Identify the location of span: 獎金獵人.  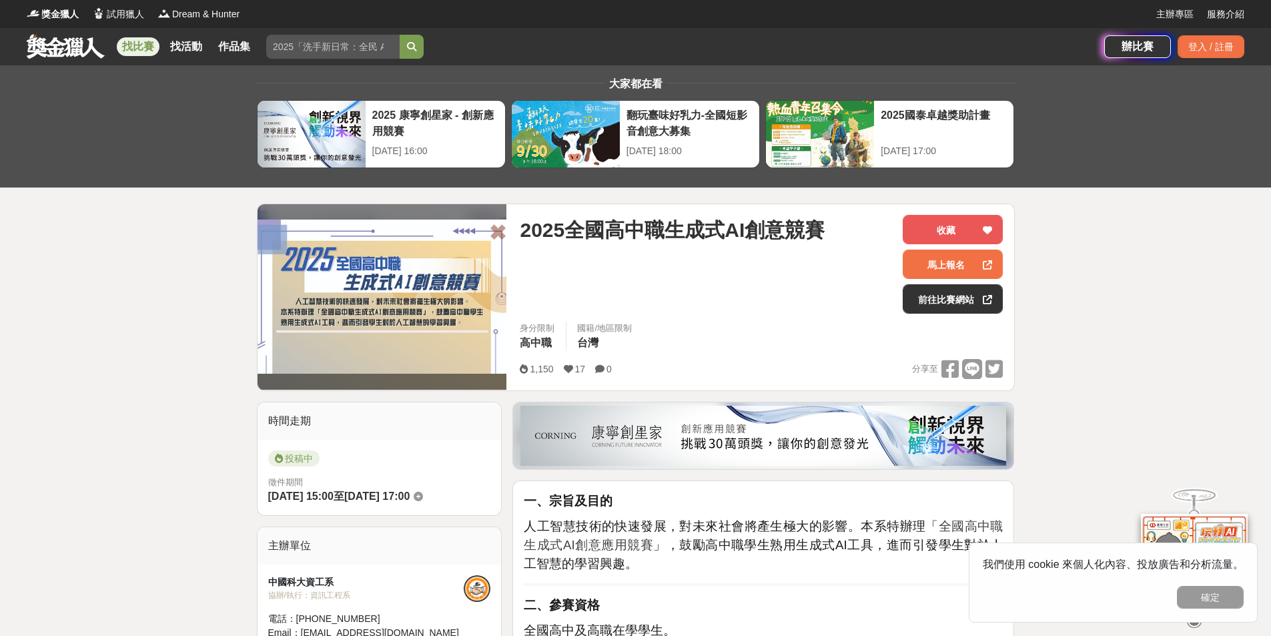
(60, 14).